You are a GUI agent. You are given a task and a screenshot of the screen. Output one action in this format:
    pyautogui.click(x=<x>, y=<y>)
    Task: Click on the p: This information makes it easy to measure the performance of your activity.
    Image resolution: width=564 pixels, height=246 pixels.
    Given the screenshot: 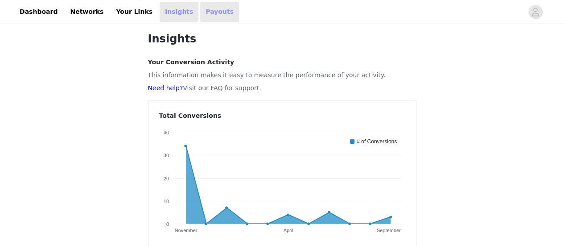 What is the action you would take?
    pyautogui.click(x=282, y=75)
    